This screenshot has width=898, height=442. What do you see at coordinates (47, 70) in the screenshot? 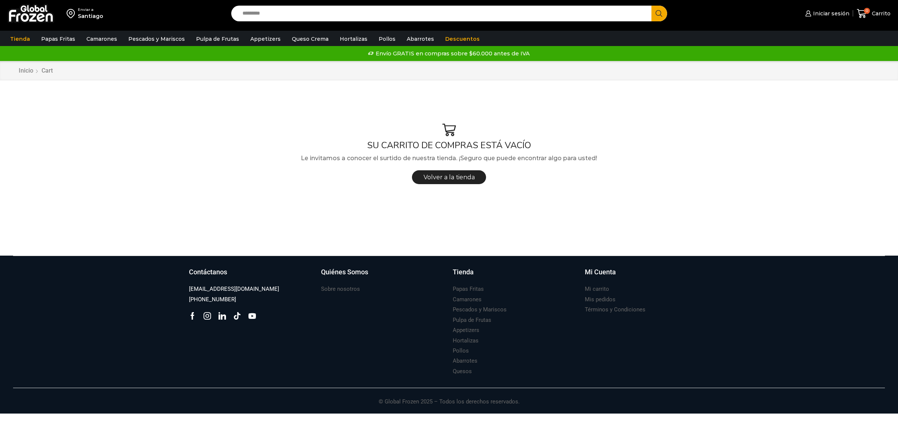
I see `span: Cart` at bounding box center [47, 70].